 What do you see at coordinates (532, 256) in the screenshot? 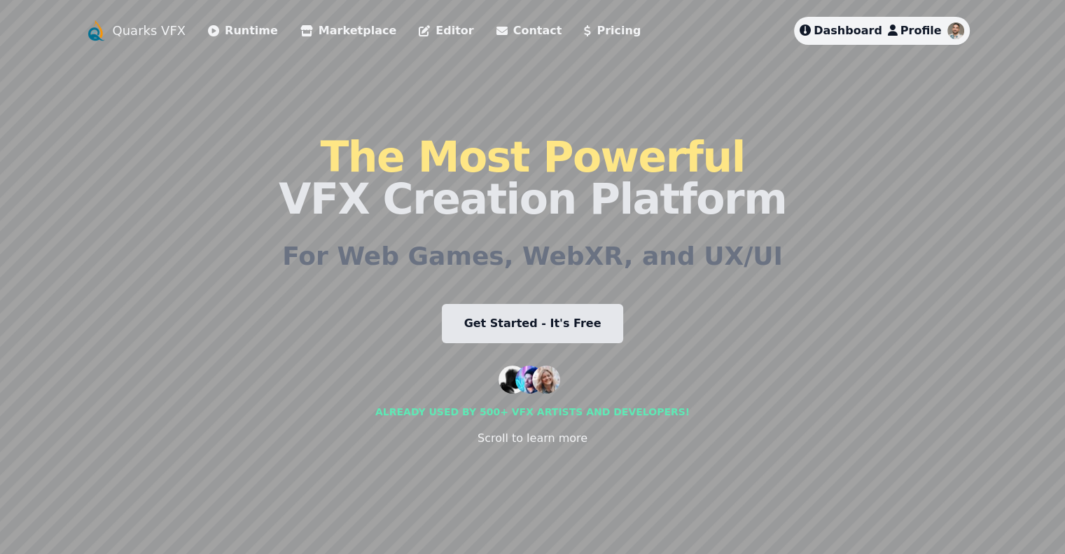
I see `h2: For Web Games, WebXR, and UX/UI` at bounding box center [532, 256].